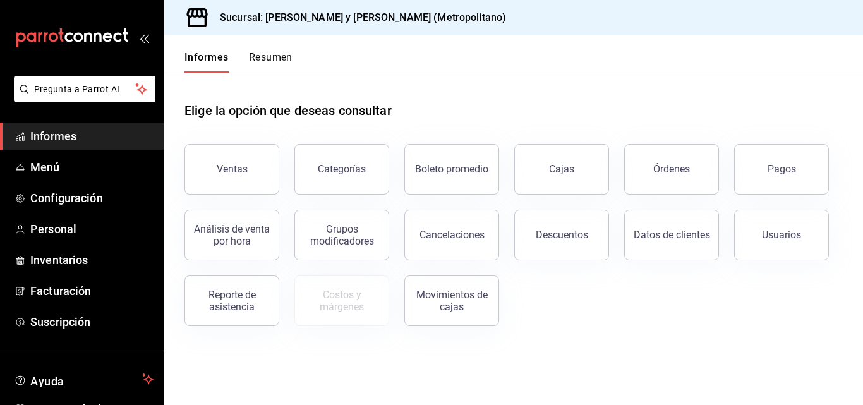 This screenshot has height=405, width=863. What do you see at coordinates (144, 38) in the screenshot?
I see `button: abrir_cajón_menú` at bounding box center [144, 38].